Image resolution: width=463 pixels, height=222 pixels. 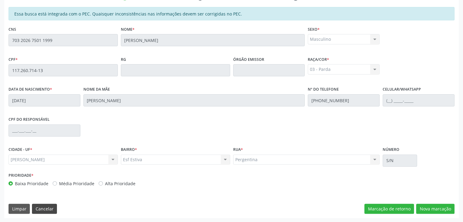 I want to click on label: Nome da mãe, so click(x=97, y=90).